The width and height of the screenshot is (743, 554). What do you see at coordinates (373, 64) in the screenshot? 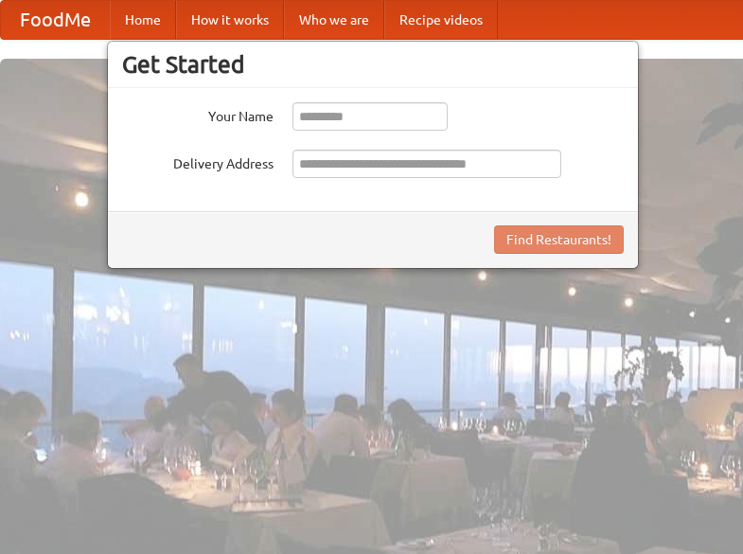
I see `h3: Get Started` at bounding box center [373, 64].